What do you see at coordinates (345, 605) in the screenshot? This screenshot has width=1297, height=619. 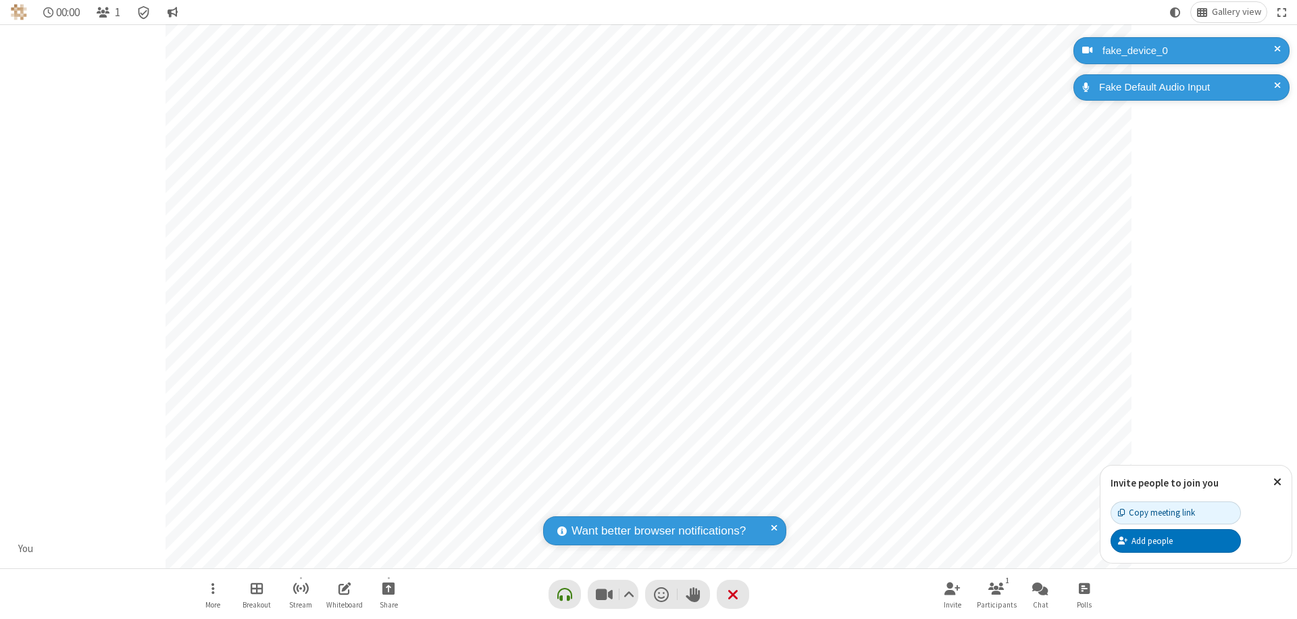 I see `span: Whiteboard` at bounding box center [345, 605].